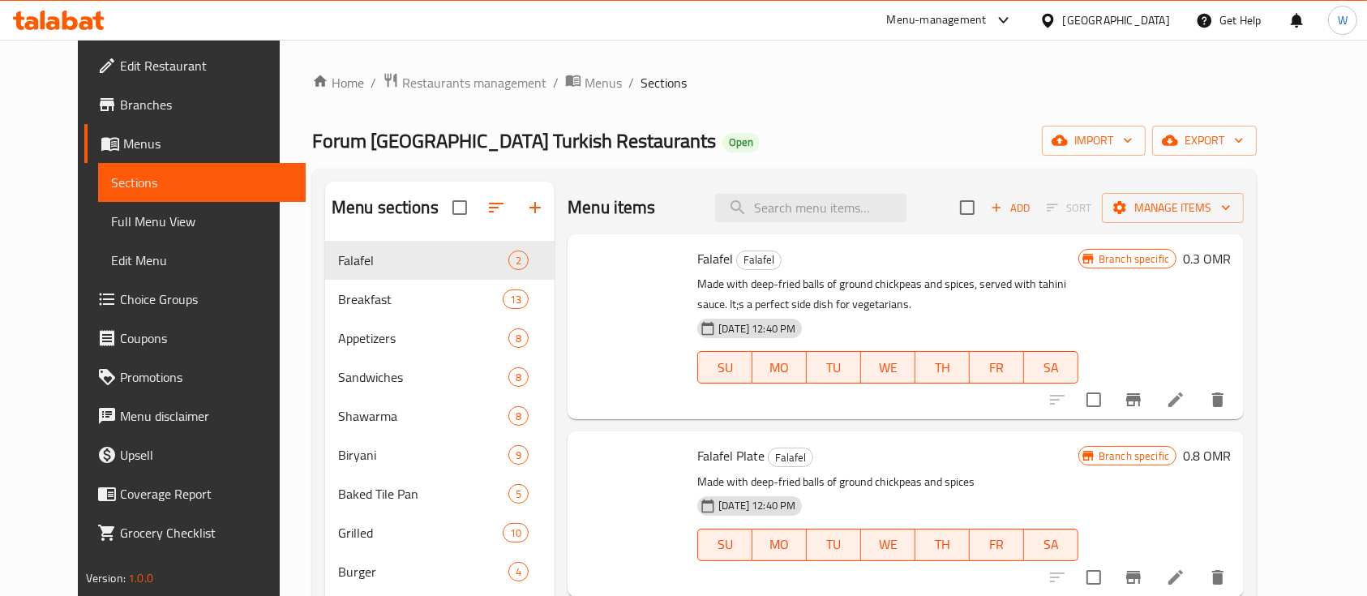 Image resolution: width=1367 pixels, height=596 pixels. Describe the element at coordinates (1010, 208) in the screenshot. I see `button: Add` at that location.